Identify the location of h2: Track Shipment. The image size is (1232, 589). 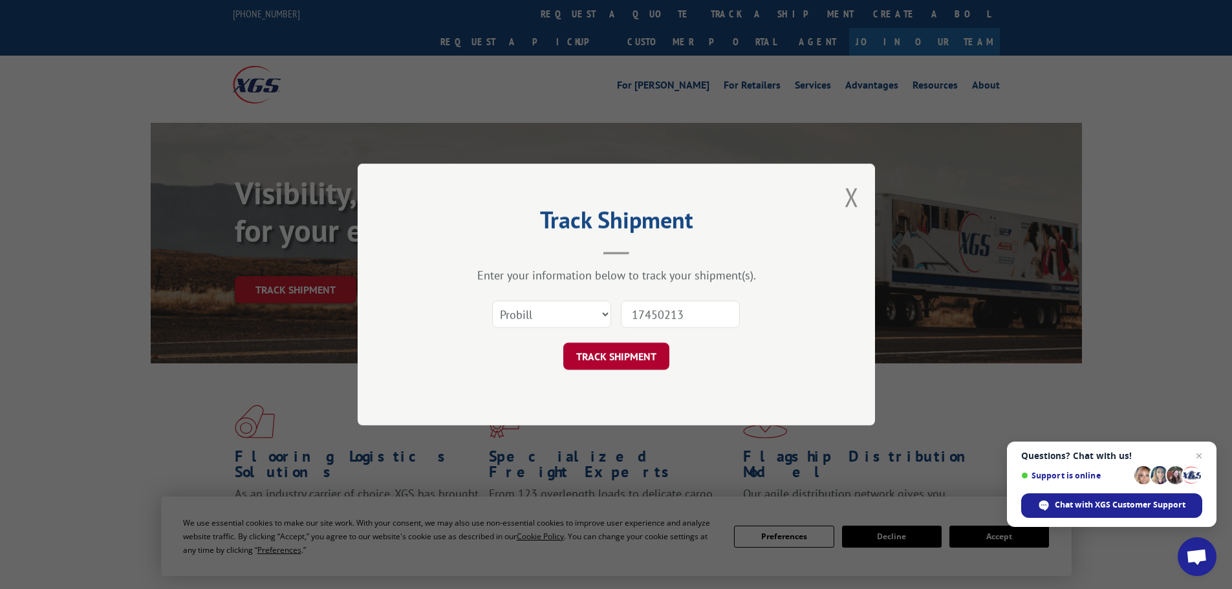
(616, 223).